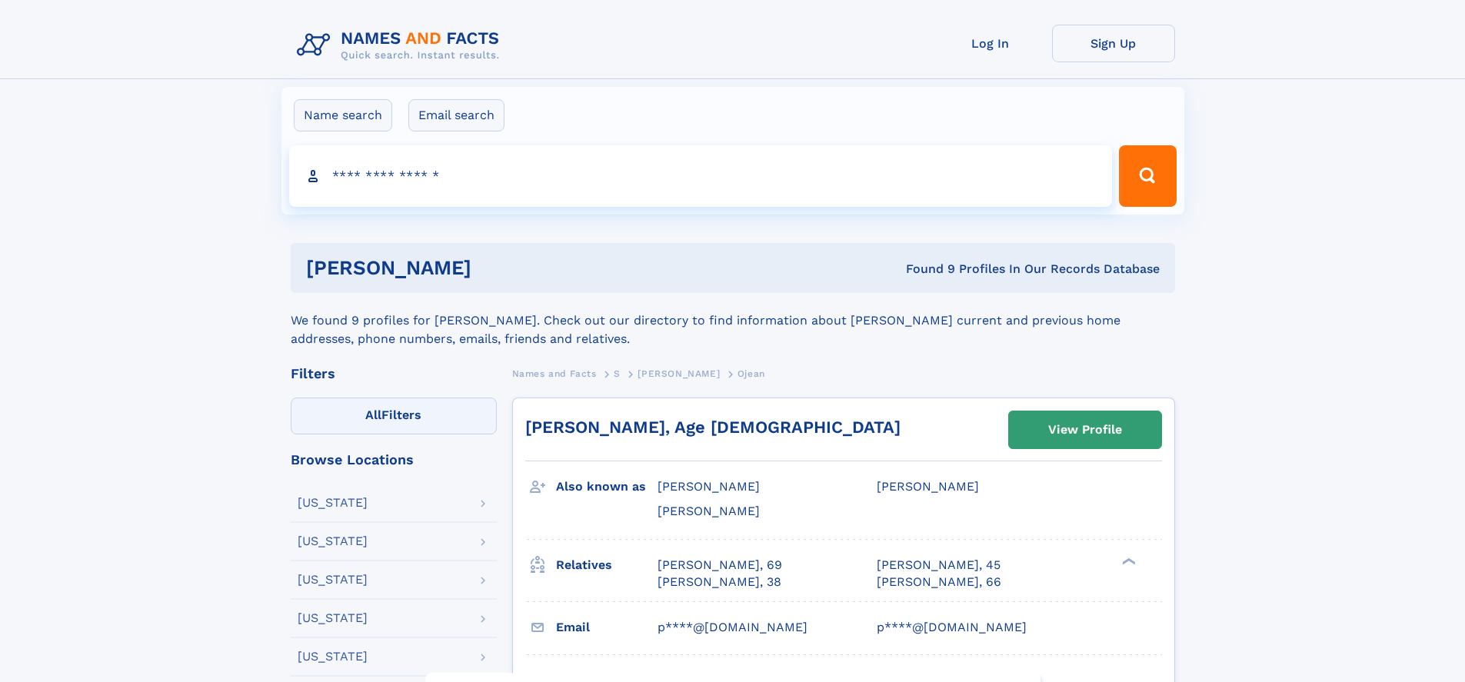  What do you see at coordinates (700, 176) in the screenshot?
I see `input: search input` at bounding box center [700, 176].